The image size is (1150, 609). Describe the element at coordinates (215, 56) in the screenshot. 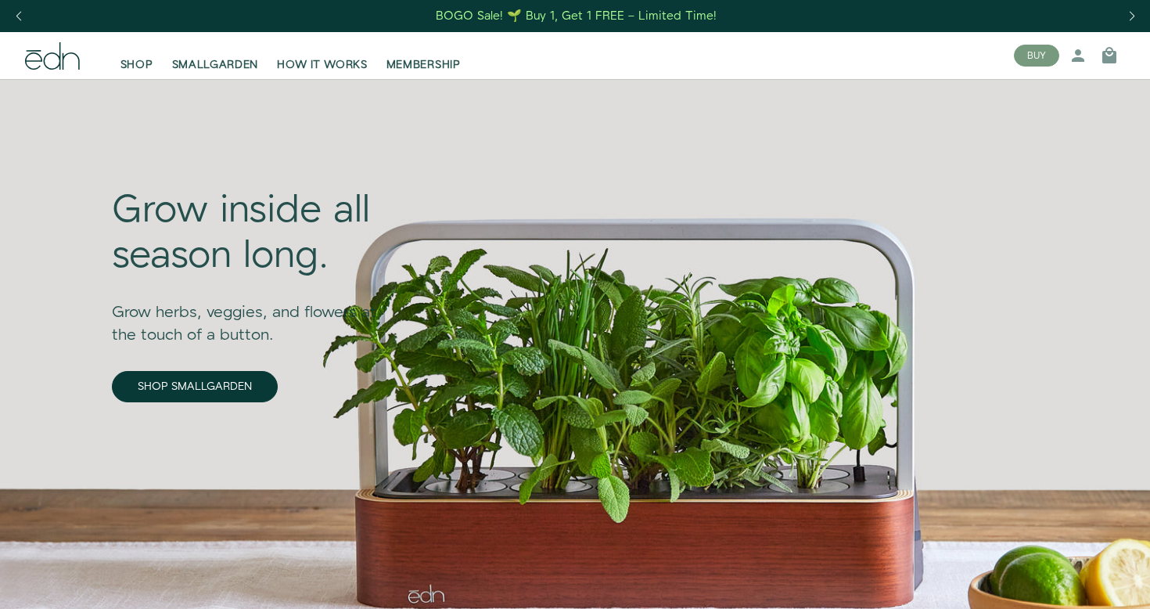

I see `a: SMALLGARDEN` at that location.